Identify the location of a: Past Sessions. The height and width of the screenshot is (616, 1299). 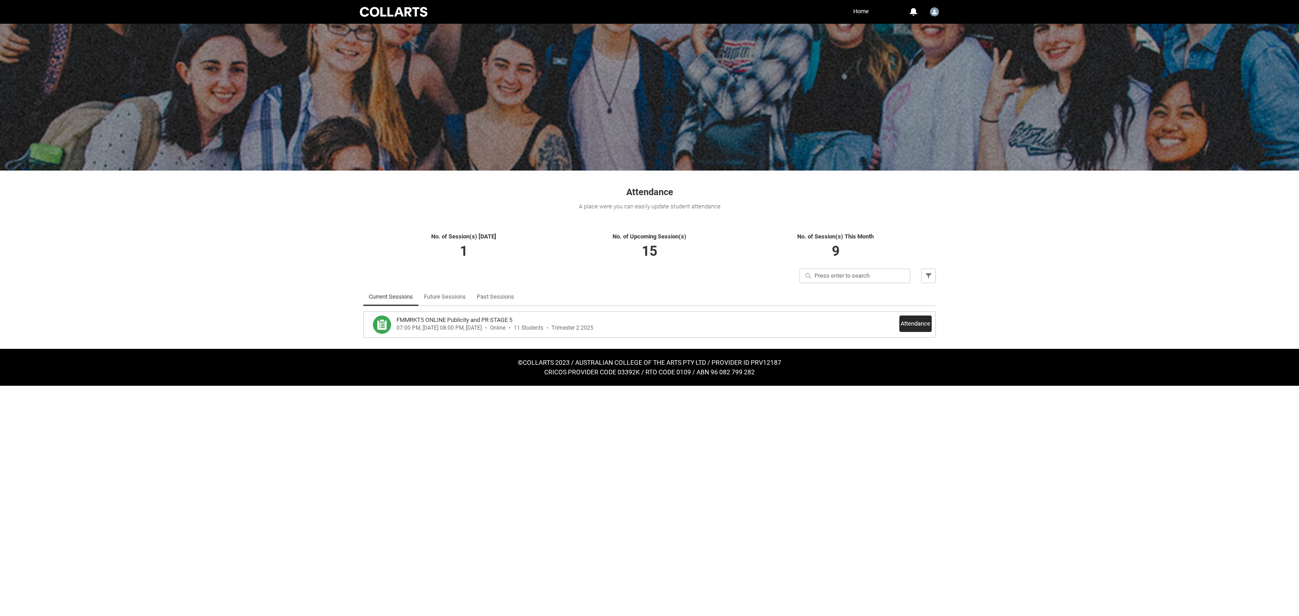
(495, 297).